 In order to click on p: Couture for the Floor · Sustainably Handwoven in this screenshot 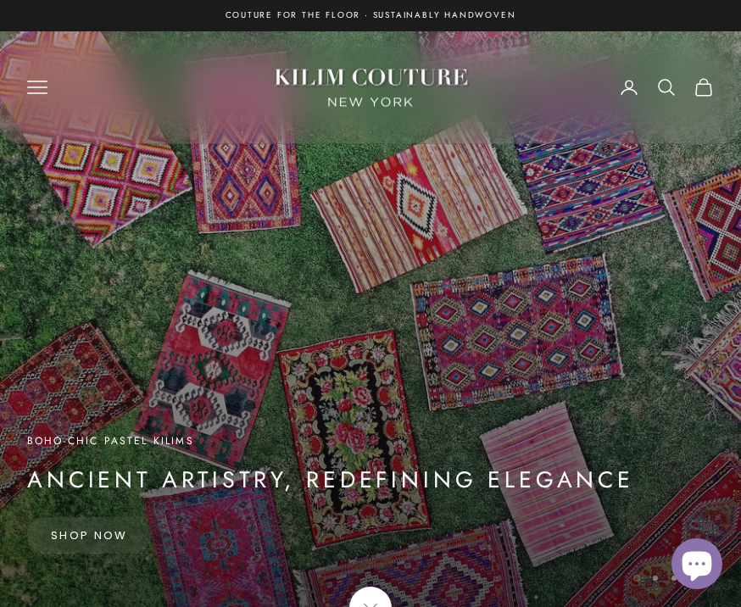, I will do `click(371, 15)`.